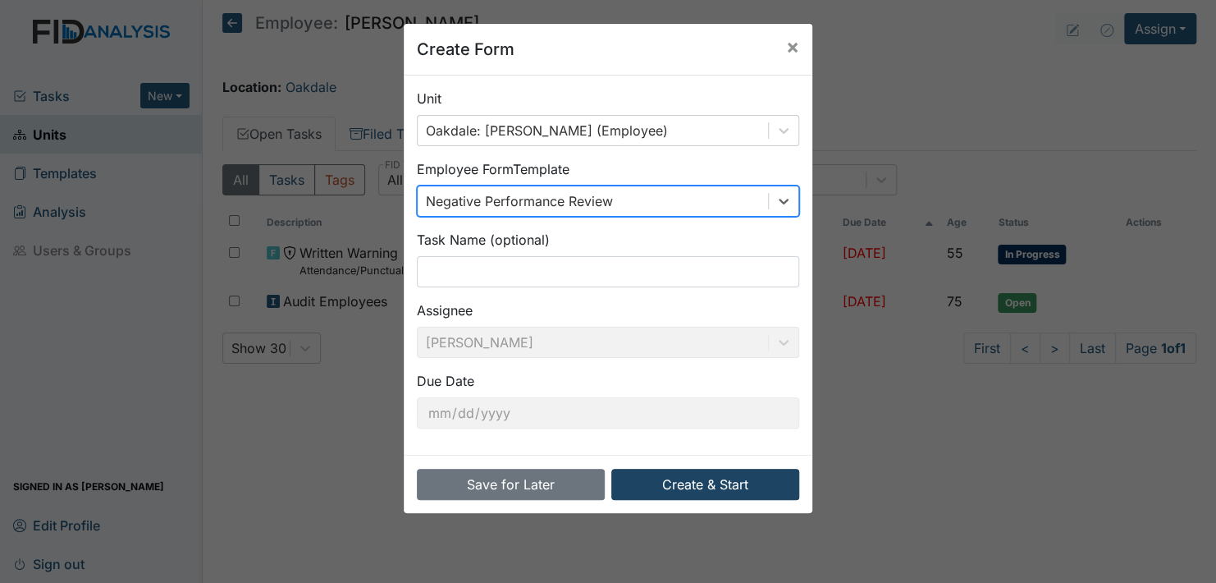  Describe the element at coordinates (705, 484) in the screenshot. I see `button: Create & Start` at that location.